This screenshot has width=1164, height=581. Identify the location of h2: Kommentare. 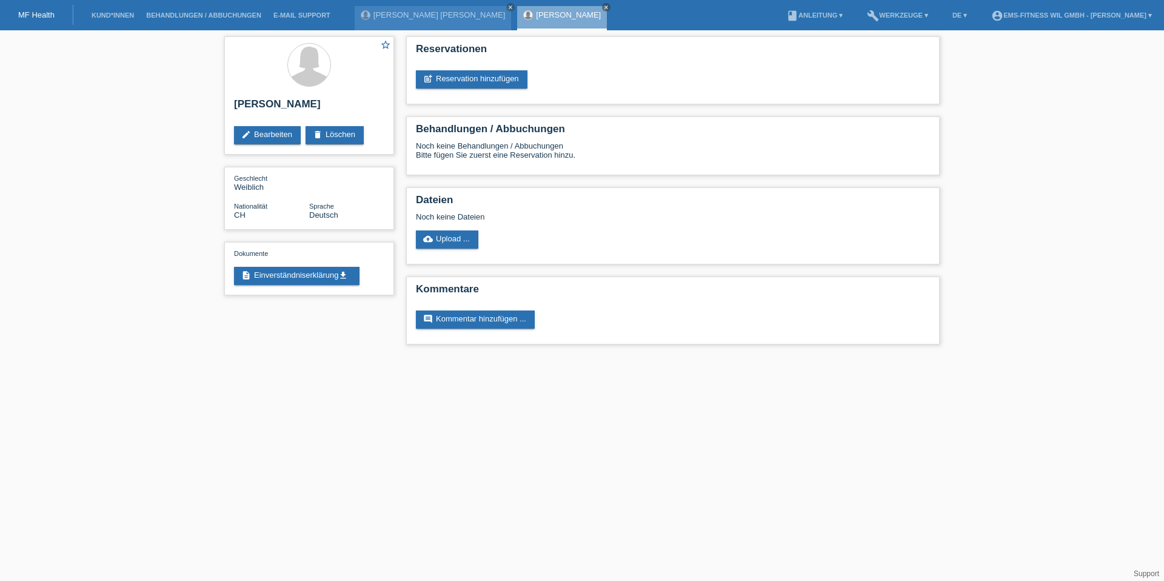
(673, 292).